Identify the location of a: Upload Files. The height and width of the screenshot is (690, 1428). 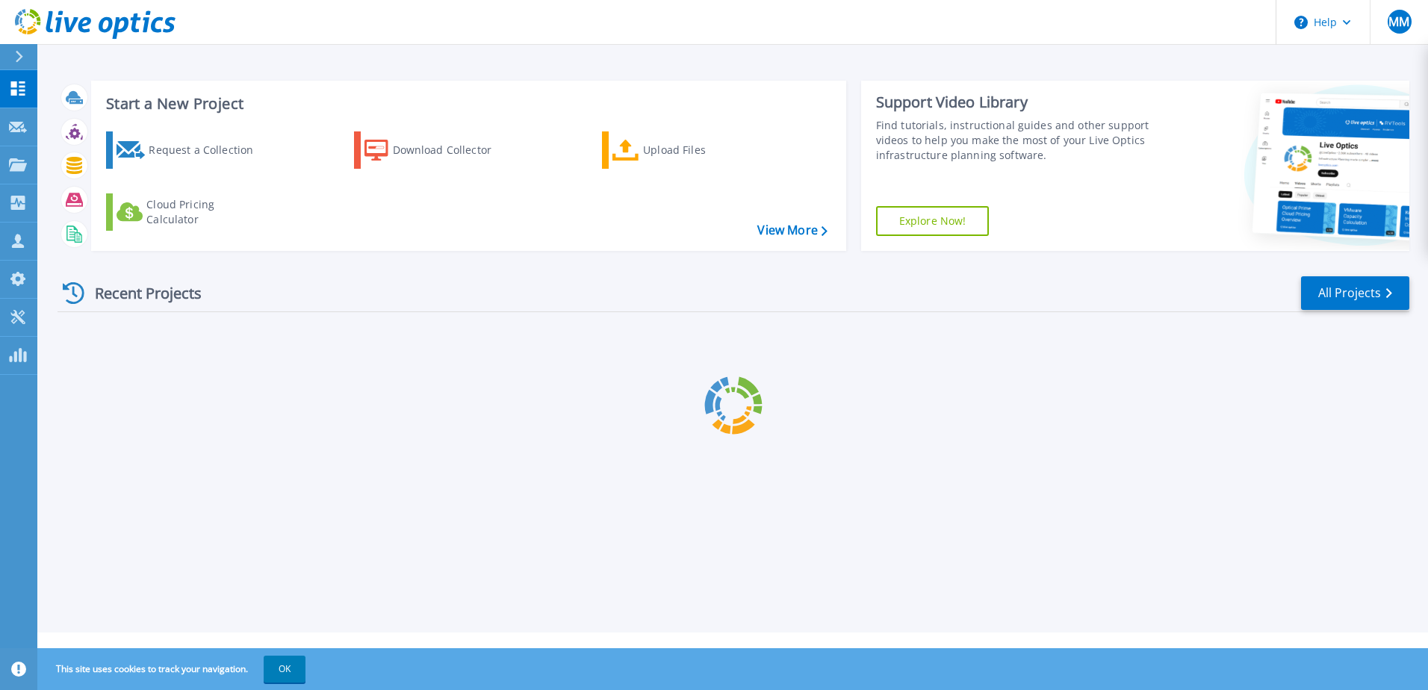
(685, 150).